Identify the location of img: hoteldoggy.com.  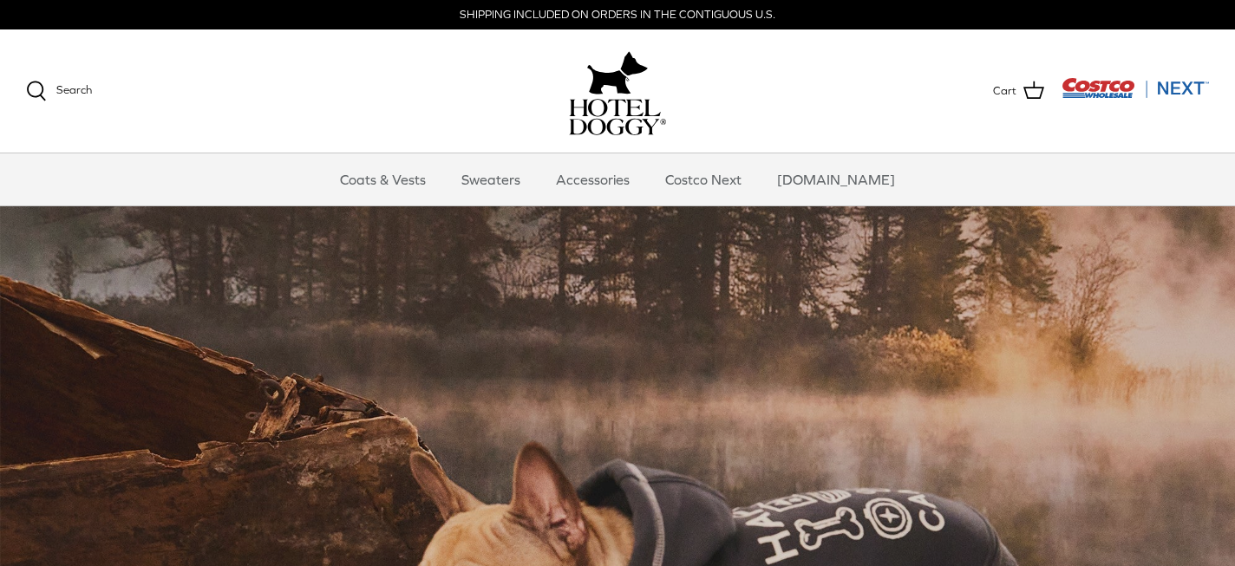
(618, 73).